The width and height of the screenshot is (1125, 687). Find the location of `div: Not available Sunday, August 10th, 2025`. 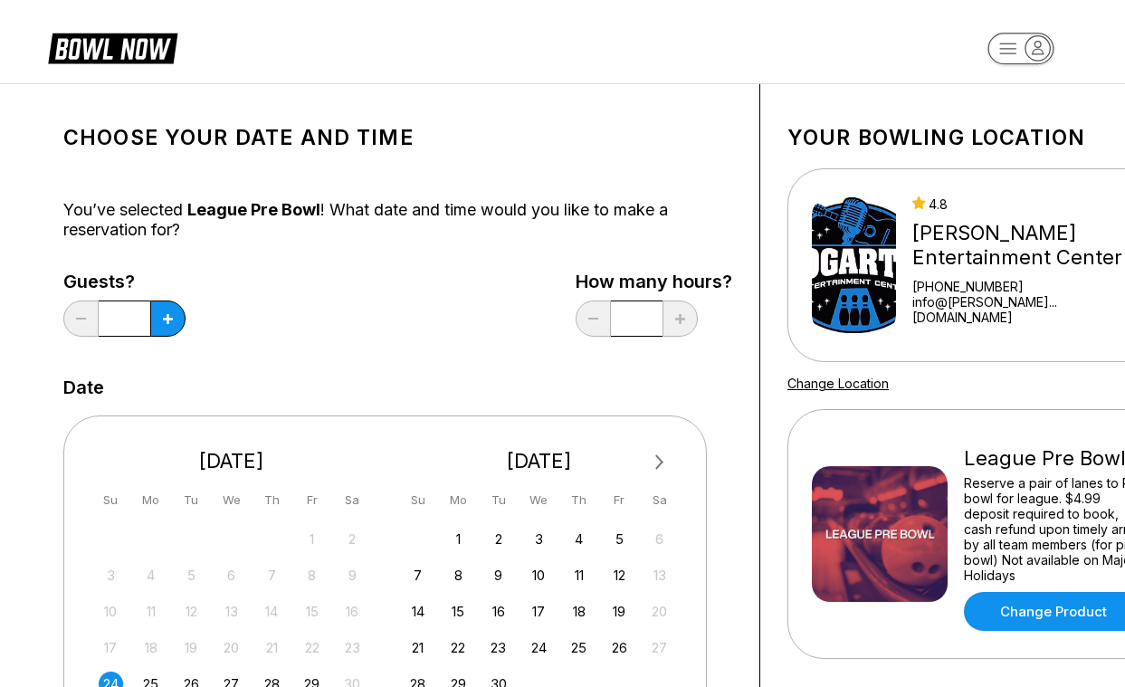

div: Not available Sunday, August 10th, 2025 is located at coordinates (110, 611).